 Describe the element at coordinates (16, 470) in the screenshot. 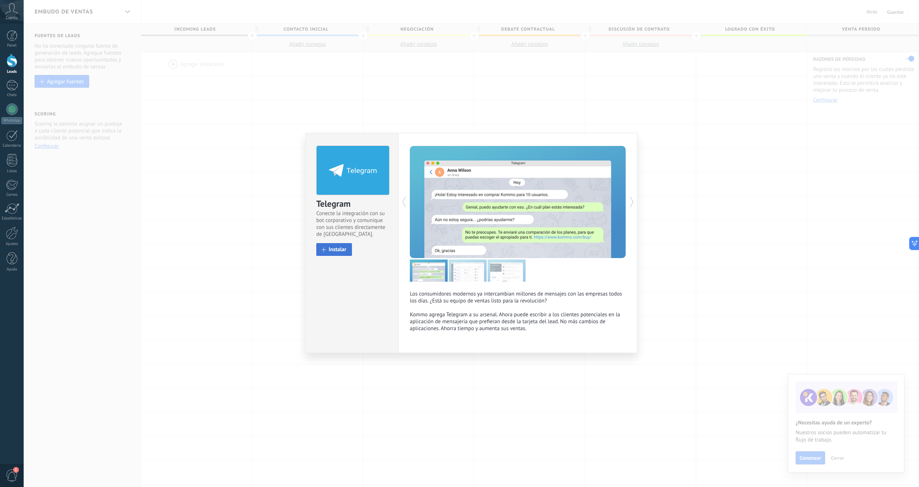

I see `span: 1` at that location.